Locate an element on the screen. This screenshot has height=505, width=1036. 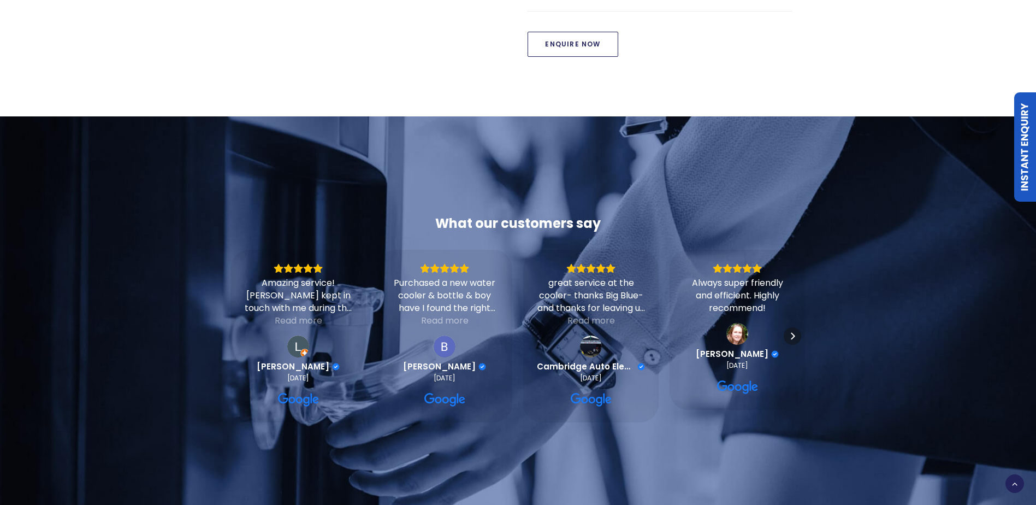
a: Review by Laura sands is located at coordinates (298, 367).